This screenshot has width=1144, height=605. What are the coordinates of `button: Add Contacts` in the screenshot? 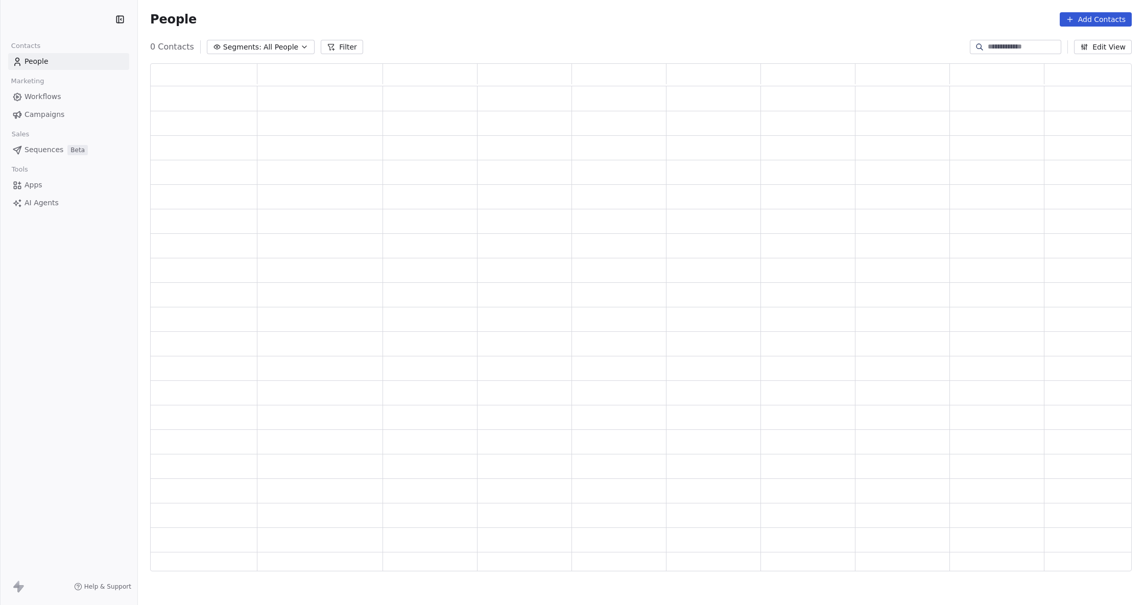 It's located at (1095, 19).